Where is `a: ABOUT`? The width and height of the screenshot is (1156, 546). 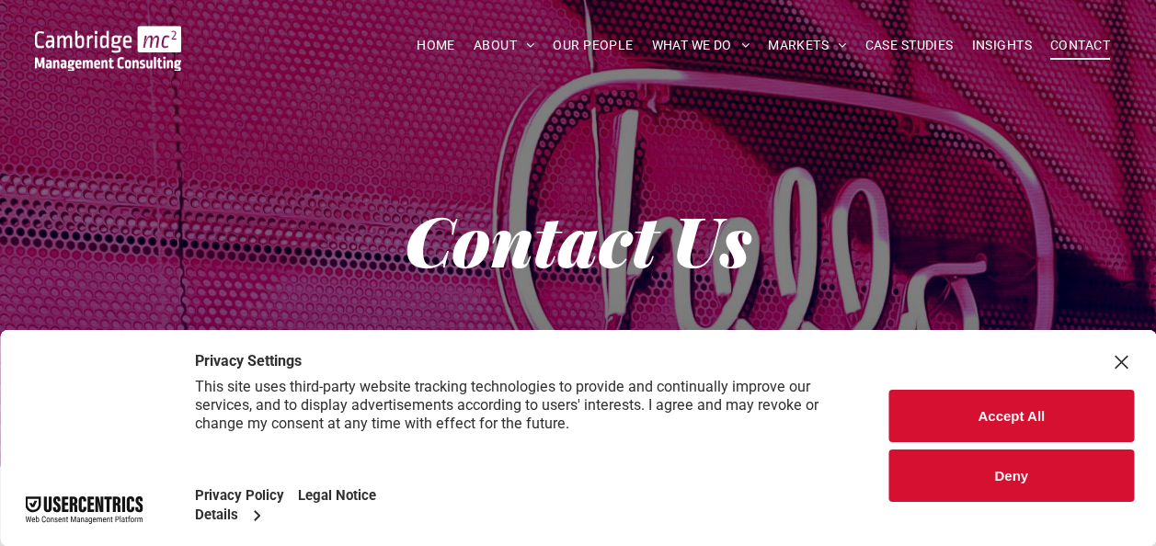
a: ABOUT is located at coordinates (504, 45).